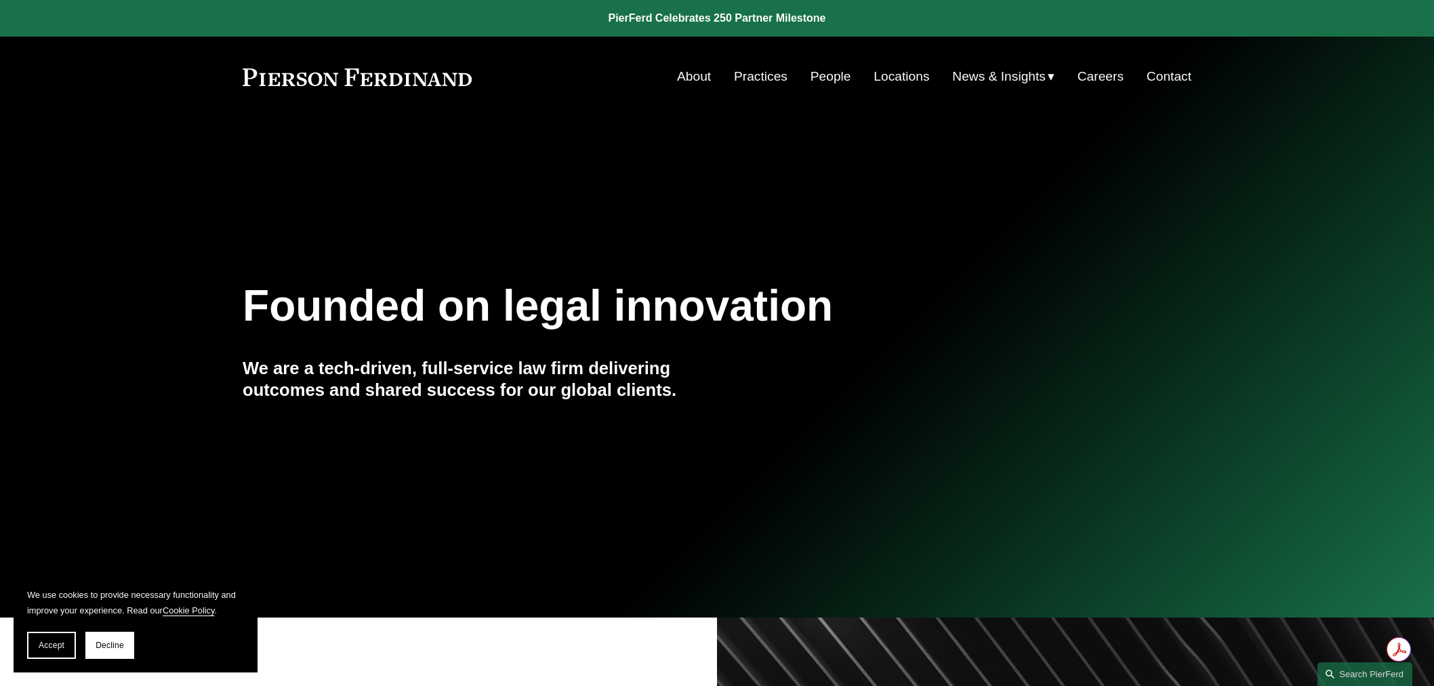 This screenshot has width=1434, height=686. What do you see at coordinates (110, 645) in the screenshot?
I see `span: Decline` at bounding box center [110, 645].